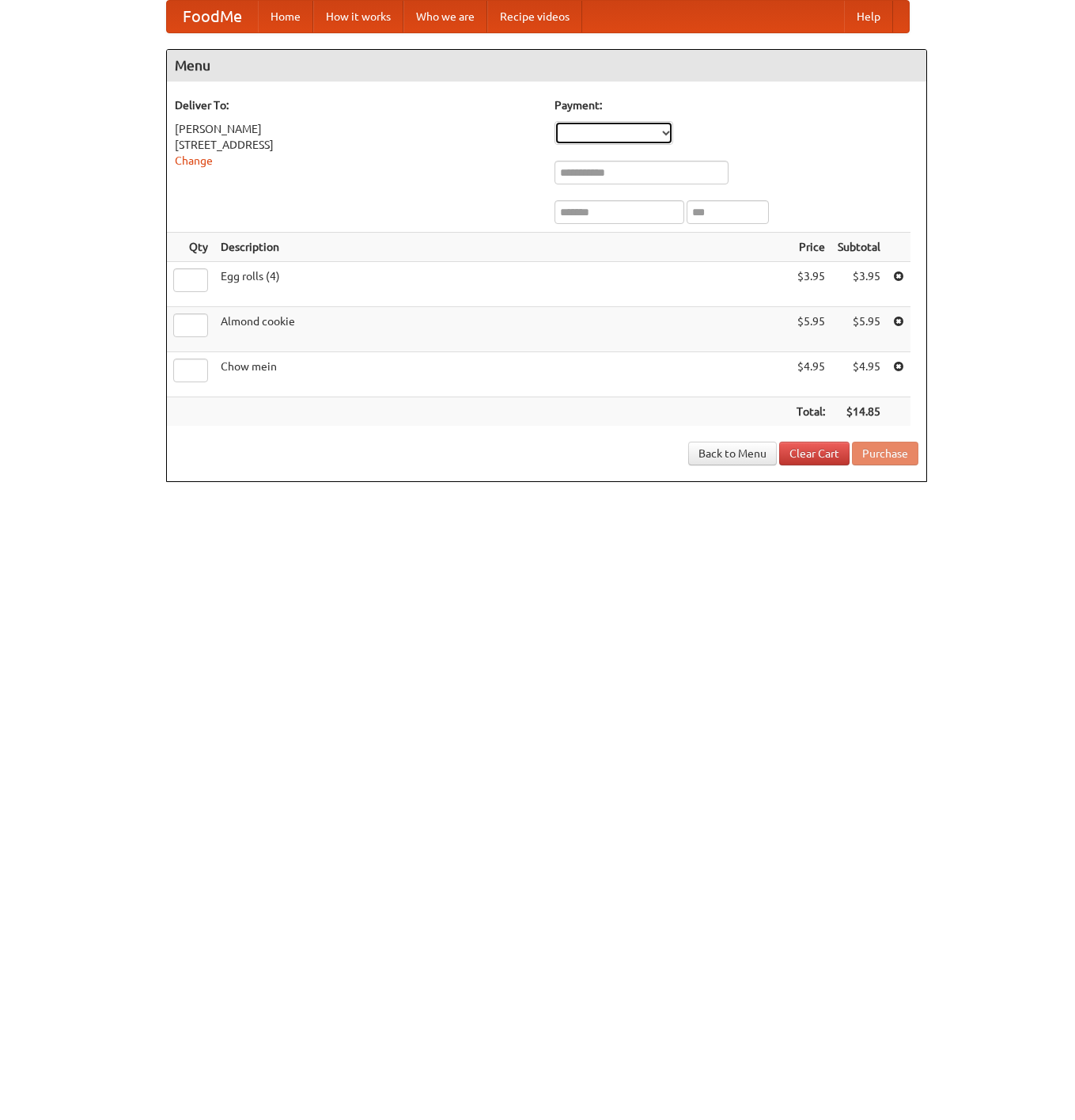 The image size is (1075, 1120). What do you see at coordinates (811, 247) in the screenshot?
I see `th: Price` at bounding box center [811, 247].